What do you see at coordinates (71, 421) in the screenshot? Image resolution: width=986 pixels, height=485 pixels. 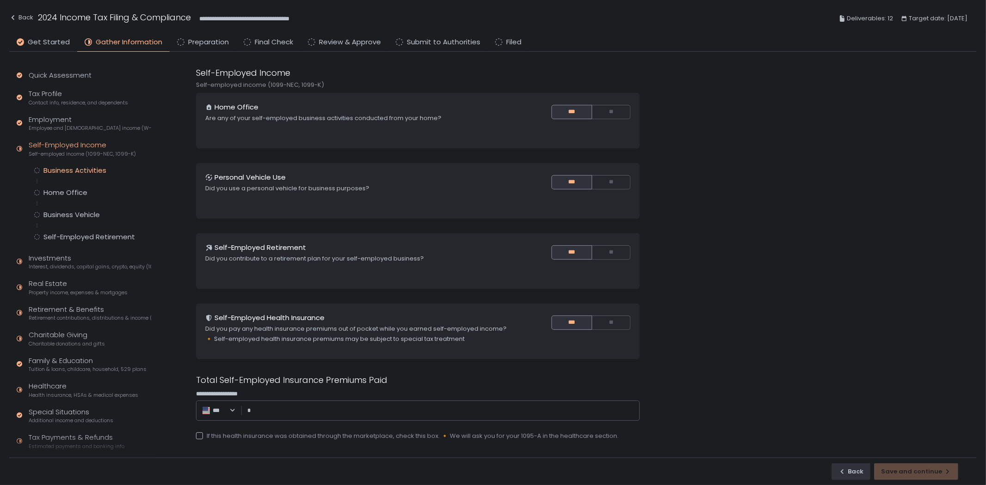 I see `span: Additional income and deductions` at bounding box center [71, 421].